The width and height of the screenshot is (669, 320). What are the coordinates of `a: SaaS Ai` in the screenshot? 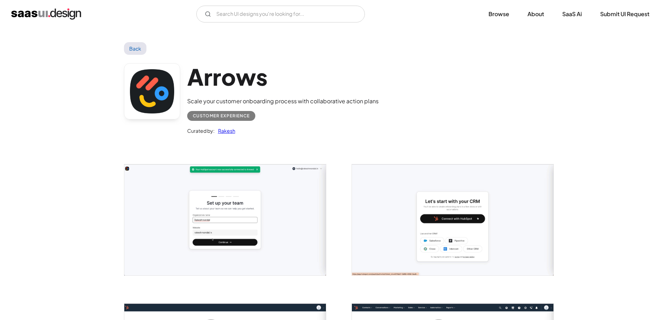 It's located at (572, 14).